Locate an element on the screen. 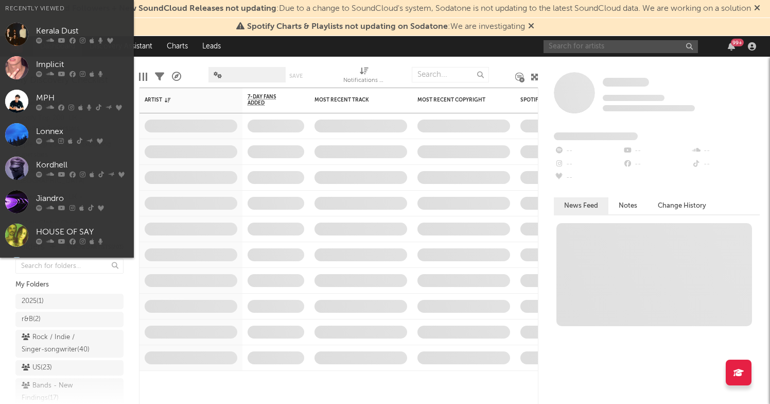  input: Search for folders... is located at coordinates (70, 266).